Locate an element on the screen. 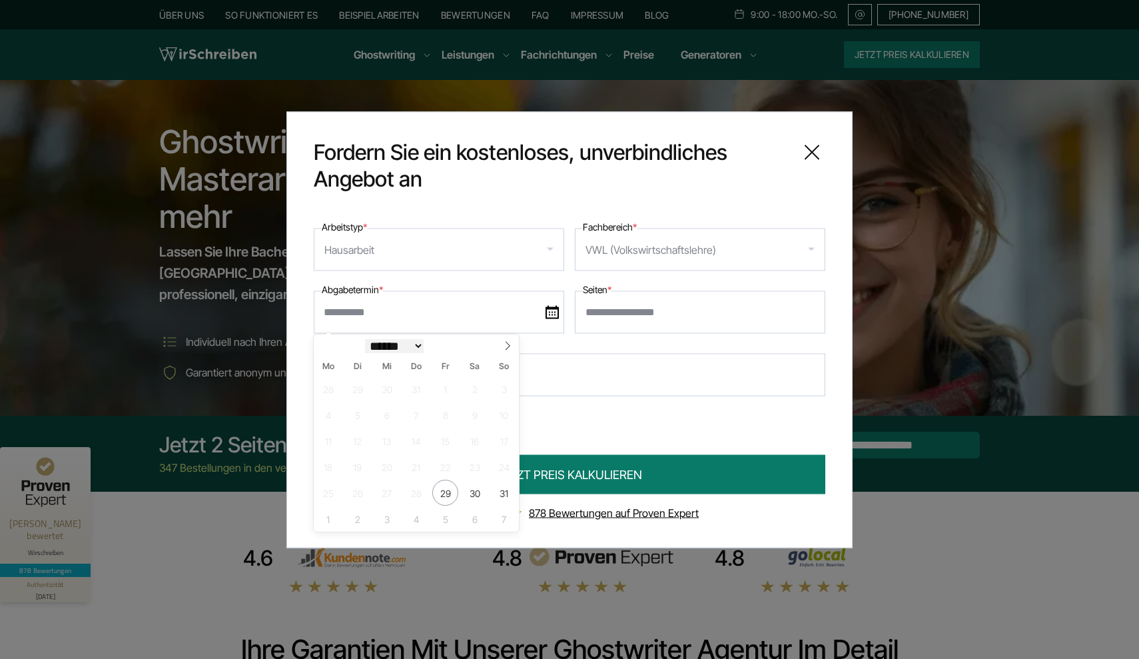 This screenshot has height=659, width=1139. span: August 20, 2025 is located at coordinates (386, 466).